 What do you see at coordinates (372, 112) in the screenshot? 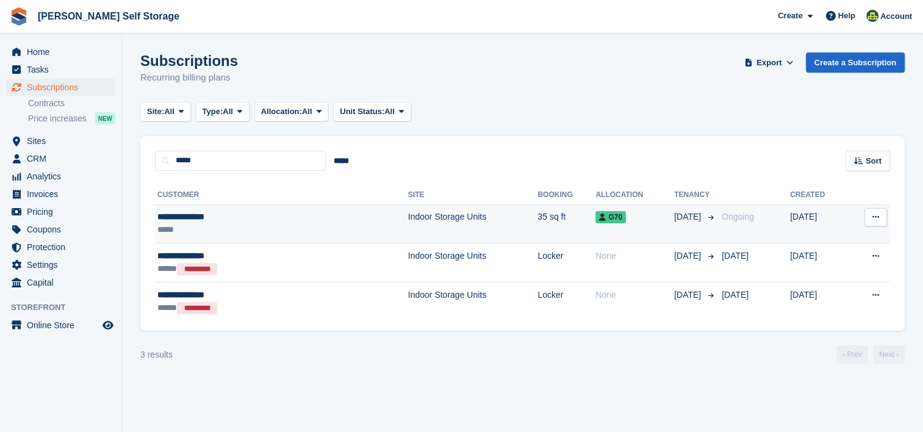
I see `button: Unit Status: All` at bounding box center [372, 112].